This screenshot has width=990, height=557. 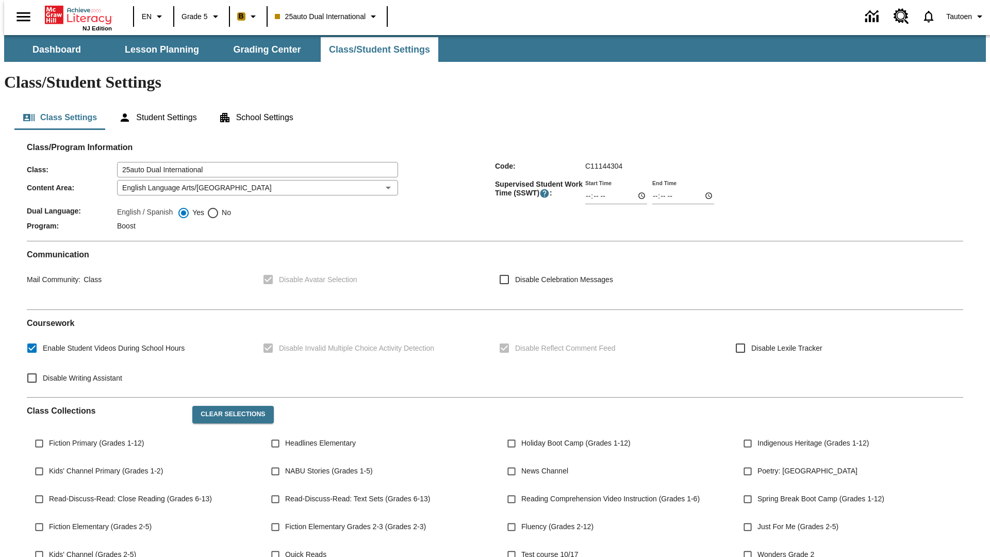 I want to click on span: Holiday Boot Camp (Grades 1-12), so click(x=576, y=443).